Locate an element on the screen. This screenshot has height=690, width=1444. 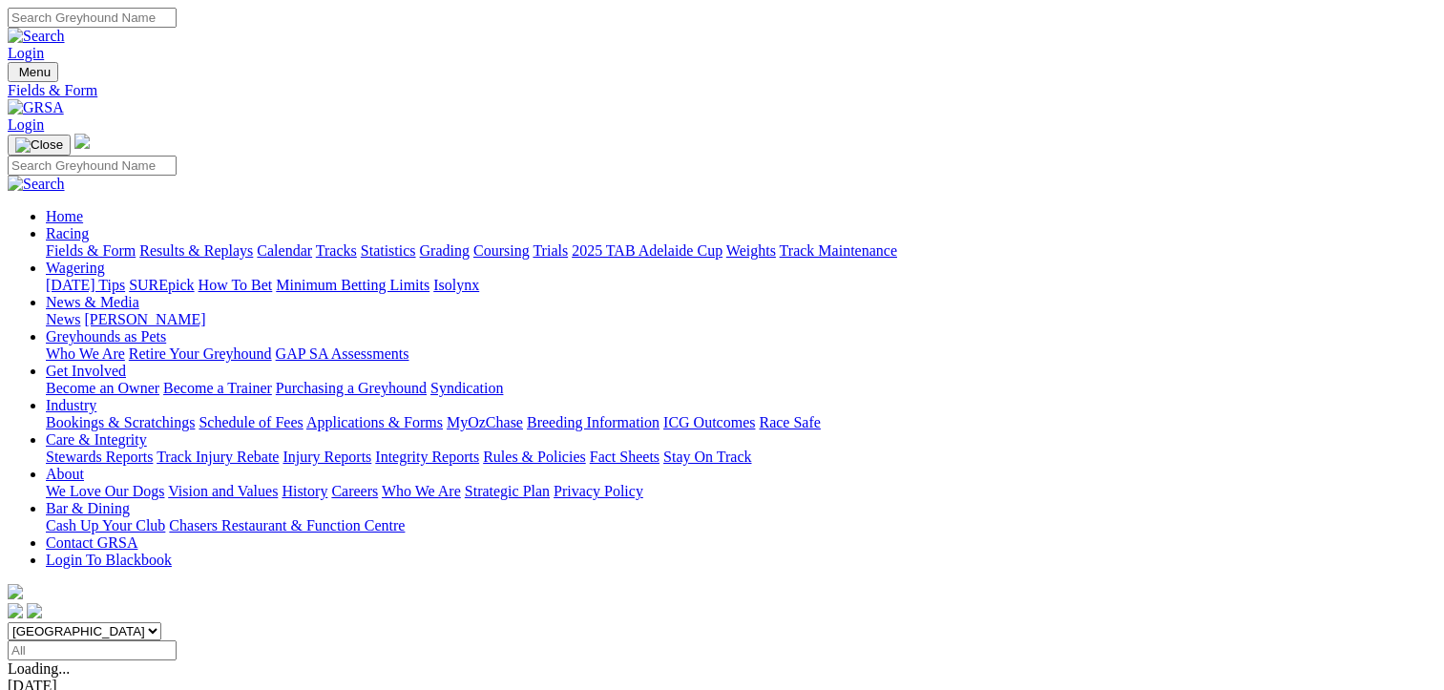
a: Weights is located at coordinates (751, 250).